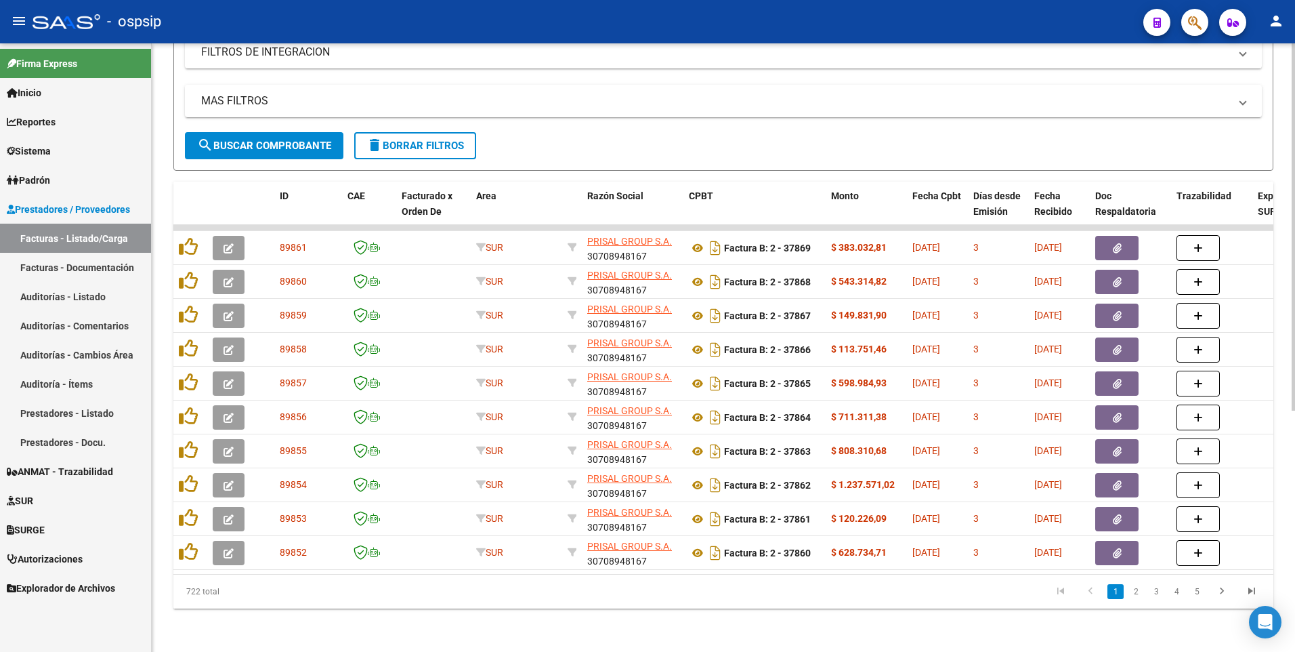 This screenshot has width=1295, height=652. I want to click on li: page 5, so click(1197, 591).